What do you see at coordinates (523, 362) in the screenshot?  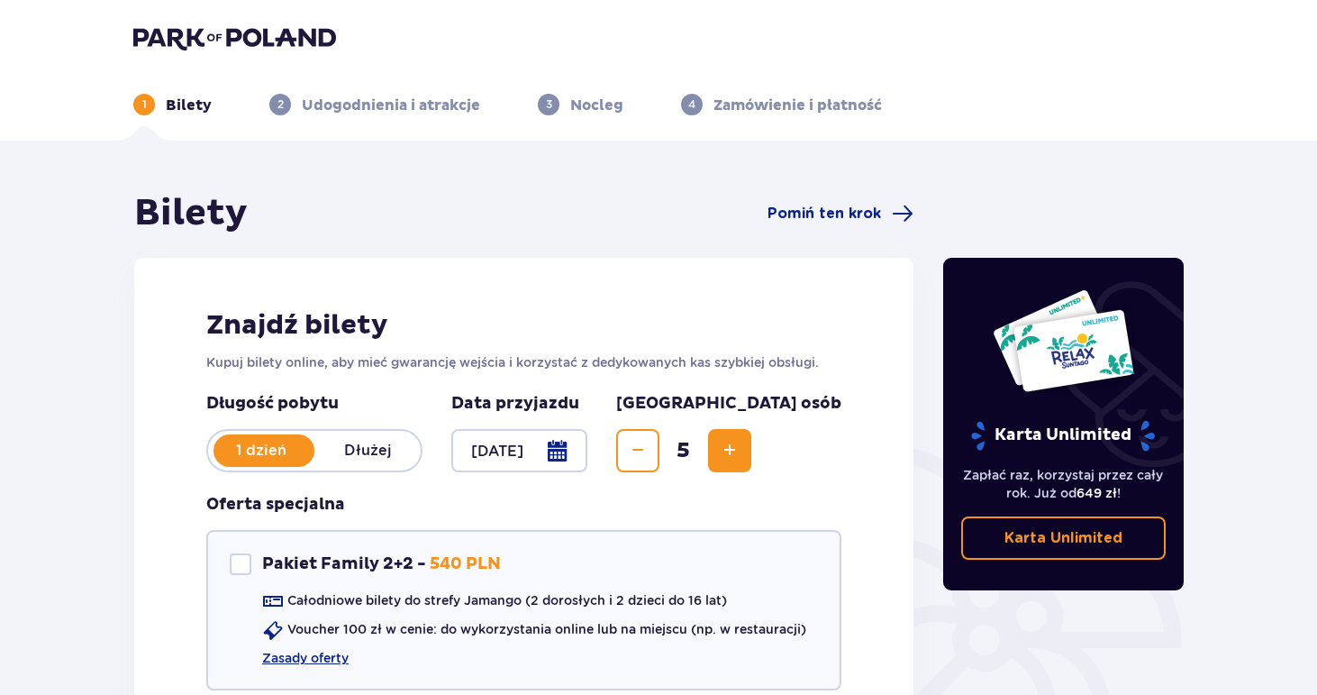 I see `p: Kupuj bilety online, aby mieć gwarancję wejścia i korzystać z dedykowanych kas szybkiej obsługi.` at bounding box center [523, 362].